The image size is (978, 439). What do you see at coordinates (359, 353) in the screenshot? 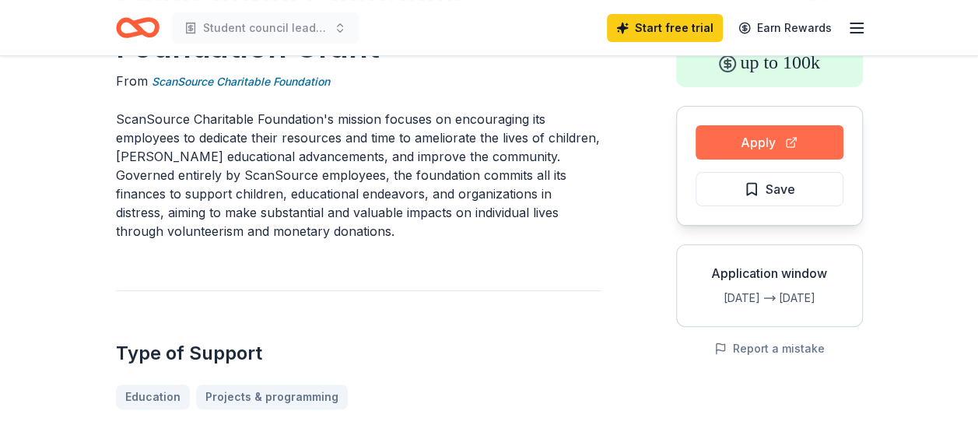
I see `h2: Type of Support` at bounding box center [359, 353].